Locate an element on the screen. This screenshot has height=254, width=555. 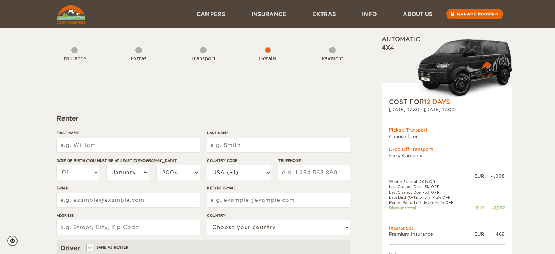
td: Premium Insurance is located at coordinates (428, 234).